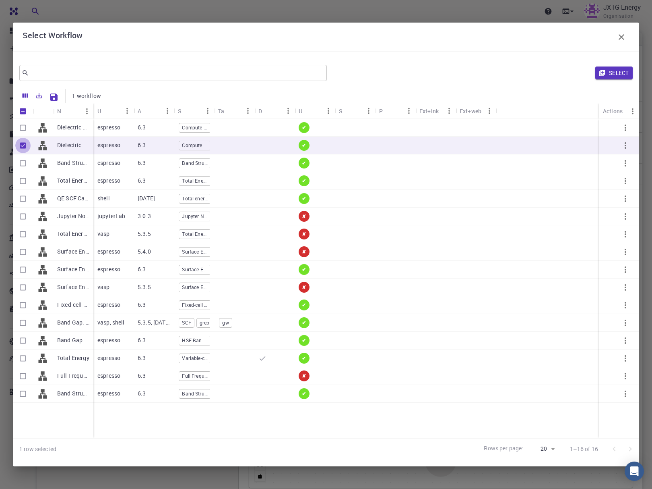 The width and height of the screenshot is (652, 489). What do you see at coordinates (73, 304) in the screenshot?
I see `p: Fixed-cell Relaxation (ver. 6.3) molecule (clone)` at bounding box center [73, 304].